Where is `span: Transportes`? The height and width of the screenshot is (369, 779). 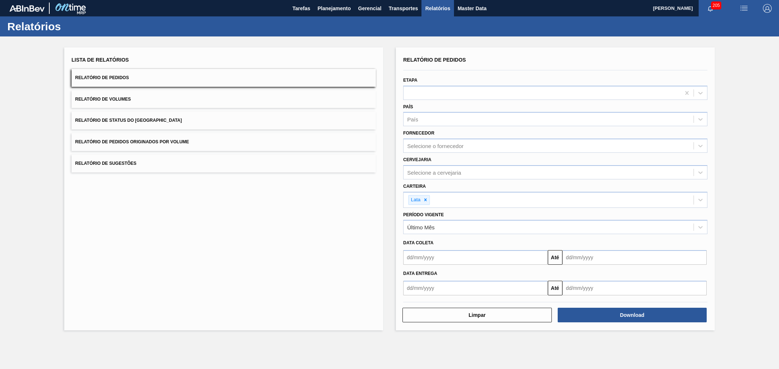 span: Transportes is located at coordinates (403, 8).